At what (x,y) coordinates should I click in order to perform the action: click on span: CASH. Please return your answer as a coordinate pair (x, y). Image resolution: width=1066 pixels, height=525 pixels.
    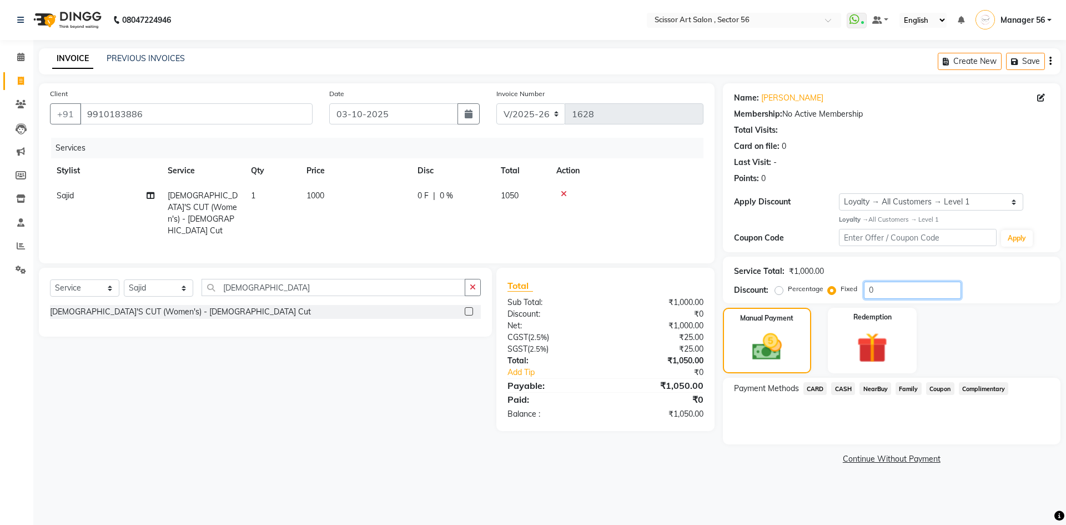
    Looking at the image, I should click on (843, 388).